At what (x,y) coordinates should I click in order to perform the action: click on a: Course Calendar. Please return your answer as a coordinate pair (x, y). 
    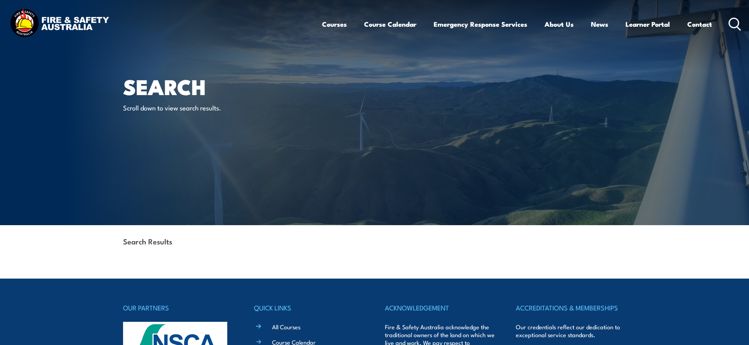
    Looking at the image, I should click on (390, 24).